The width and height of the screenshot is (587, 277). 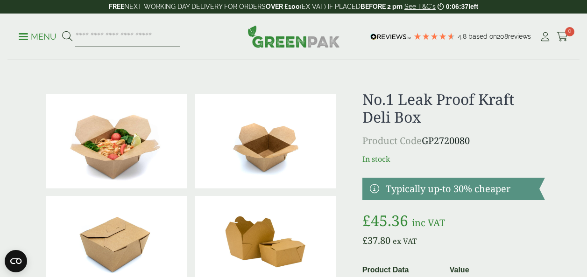 I want to click on a: 0, so click(x=562, y=37).